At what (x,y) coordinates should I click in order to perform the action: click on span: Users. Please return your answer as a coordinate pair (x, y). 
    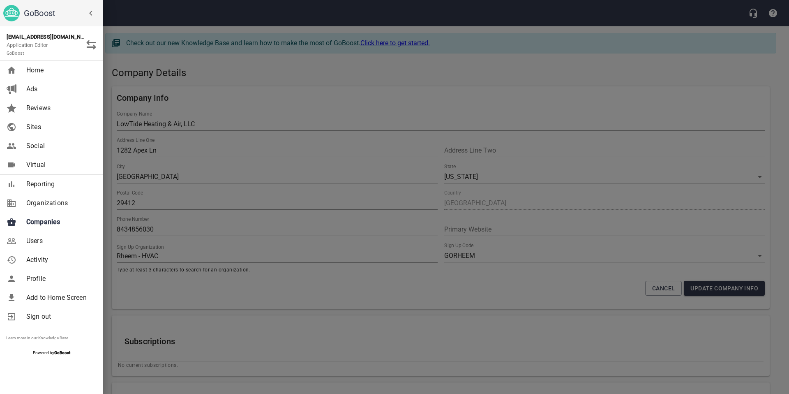
    Looking at the image, I should click on (60, 241).